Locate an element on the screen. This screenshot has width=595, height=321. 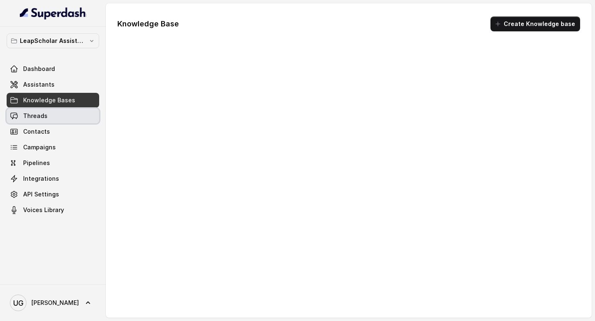
span: Contacts is located at coordinates (36, 132).